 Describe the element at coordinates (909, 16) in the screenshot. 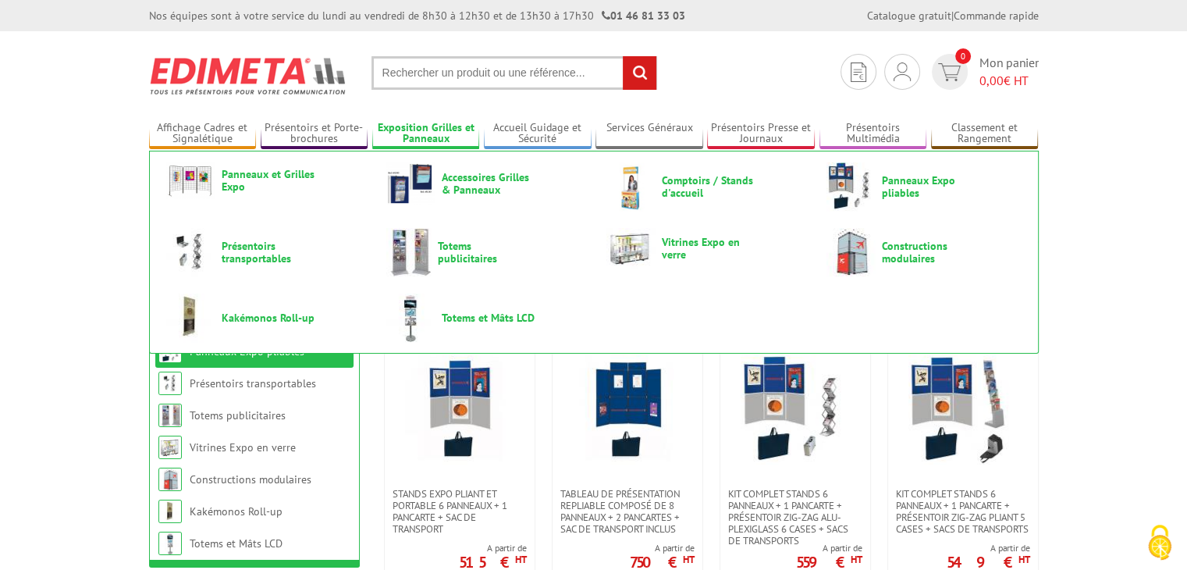

I see `a: Catalogue gratuit` at that location.